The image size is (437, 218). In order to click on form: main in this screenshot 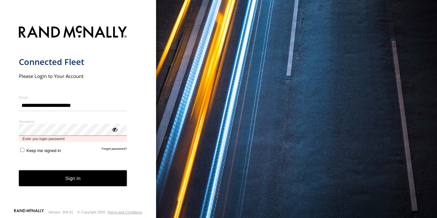, I will do `click(78, 115)`.